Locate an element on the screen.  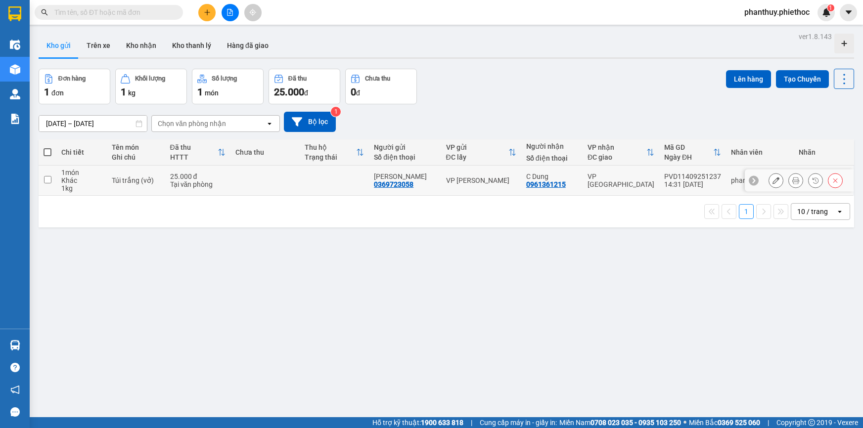
span: phanthuy.phiethoc is located at coordinates (777, 12).